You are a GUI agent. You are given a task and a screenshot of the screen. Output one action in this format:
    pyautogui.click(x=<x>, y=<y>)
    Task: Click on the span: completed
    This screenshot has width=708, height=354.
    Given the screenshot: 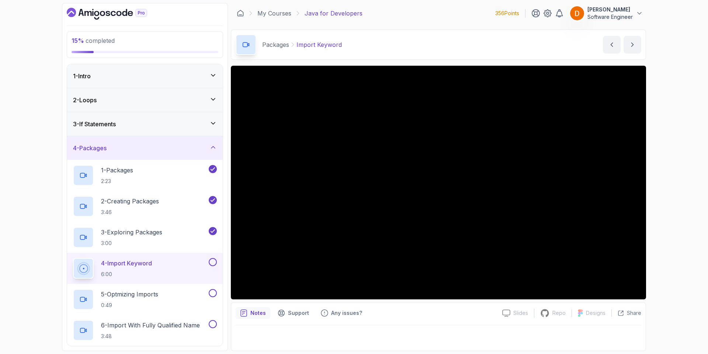 What is the action you would take?
    pyautogui.click(x=93, y=41)
    